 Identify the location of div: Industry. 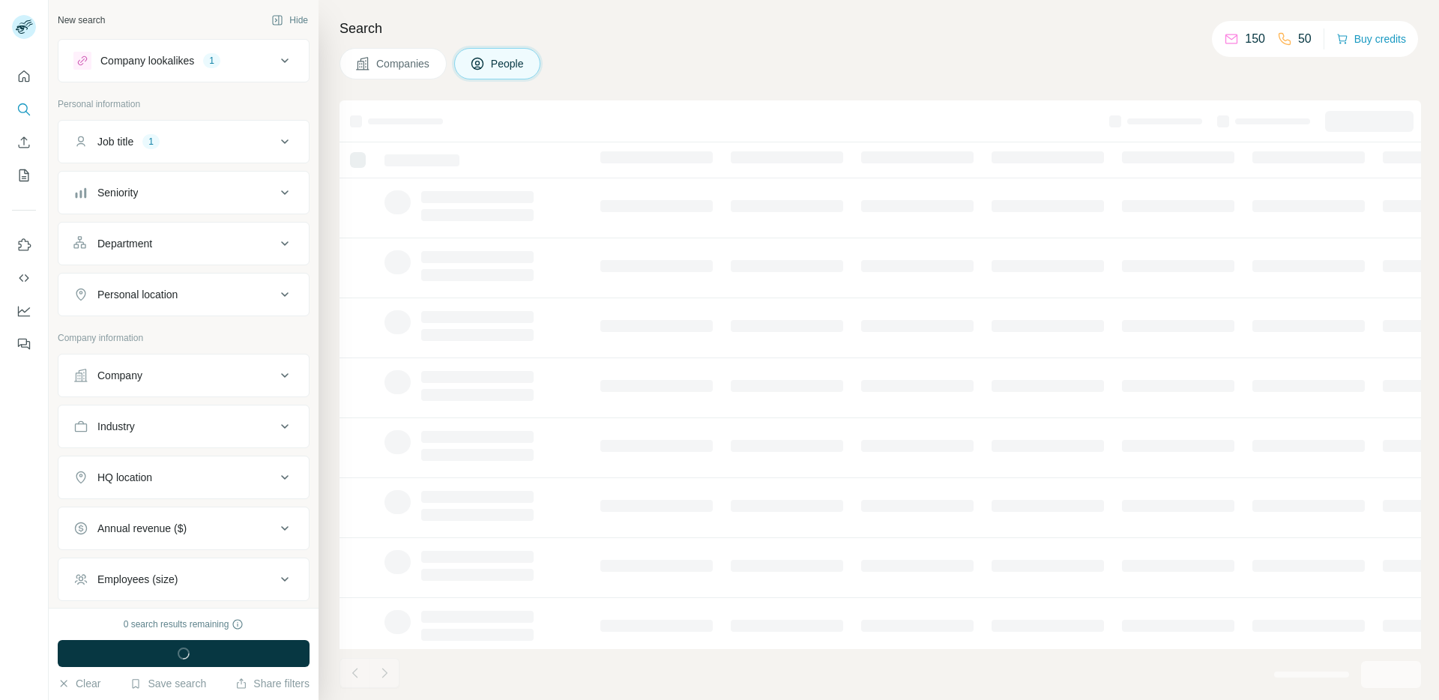
(116, 426).